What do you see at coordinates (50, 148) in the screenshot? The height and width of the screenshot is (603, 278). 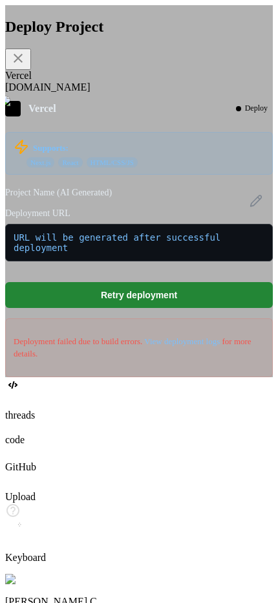 I see `strong: Supports:` at bounding box center [50, 148].